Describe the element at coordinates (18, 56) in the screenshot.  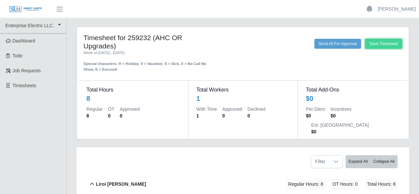
I see `span: Todo` at that location.